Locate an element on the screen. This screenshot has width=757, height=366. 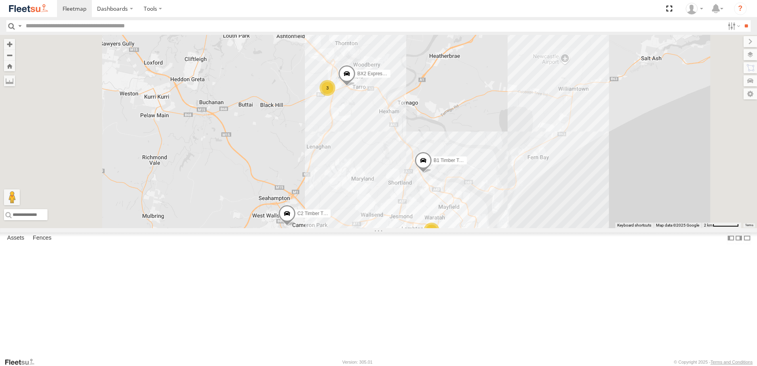
label: Measure is located at coordinates (9, 81).